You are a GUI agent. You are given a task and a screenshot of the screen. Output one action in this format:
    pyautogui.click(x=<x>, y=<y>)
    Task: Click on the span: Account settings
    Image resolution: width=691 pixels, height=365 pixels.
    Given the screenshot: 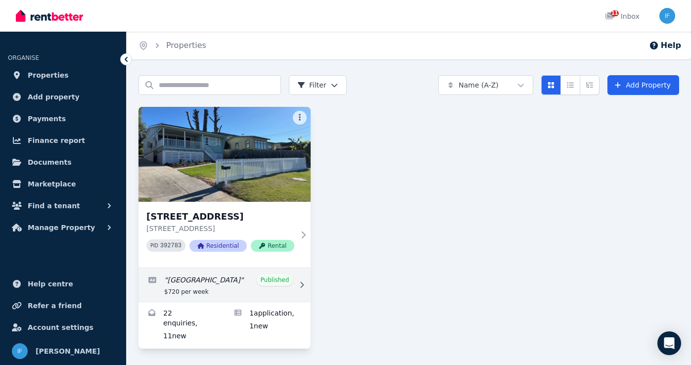 What is the action you would take?
    pyautogui.click(x=60, y=327)
    